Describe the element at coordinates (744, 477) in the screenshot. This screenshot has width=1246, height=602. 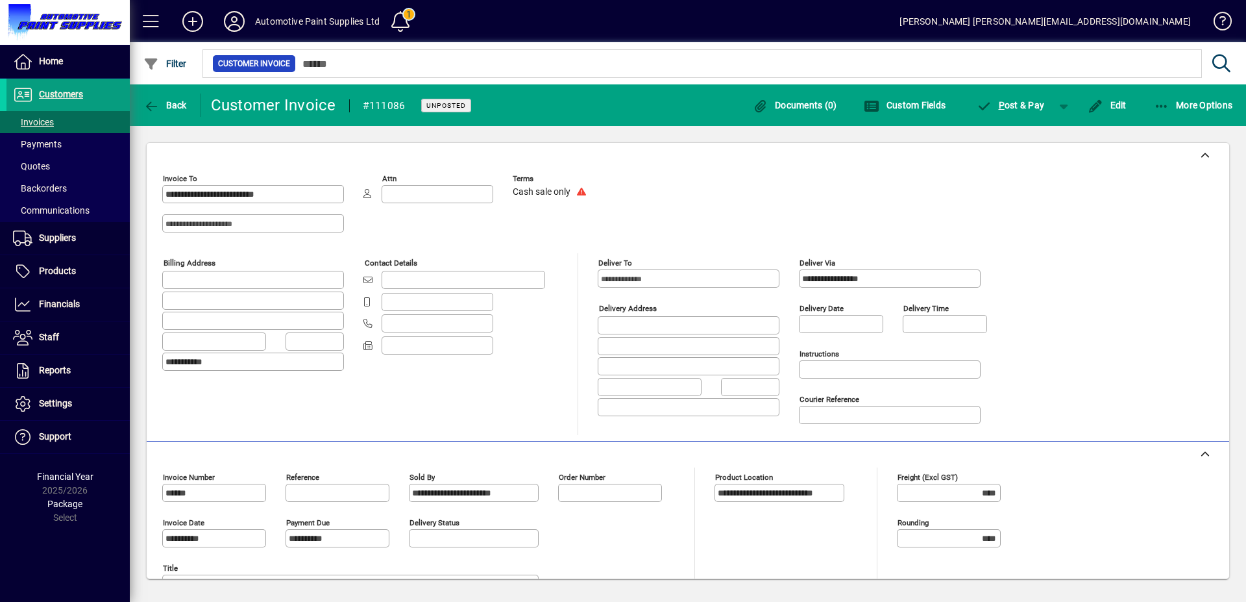
I see `mat-label: Product location` at that location.